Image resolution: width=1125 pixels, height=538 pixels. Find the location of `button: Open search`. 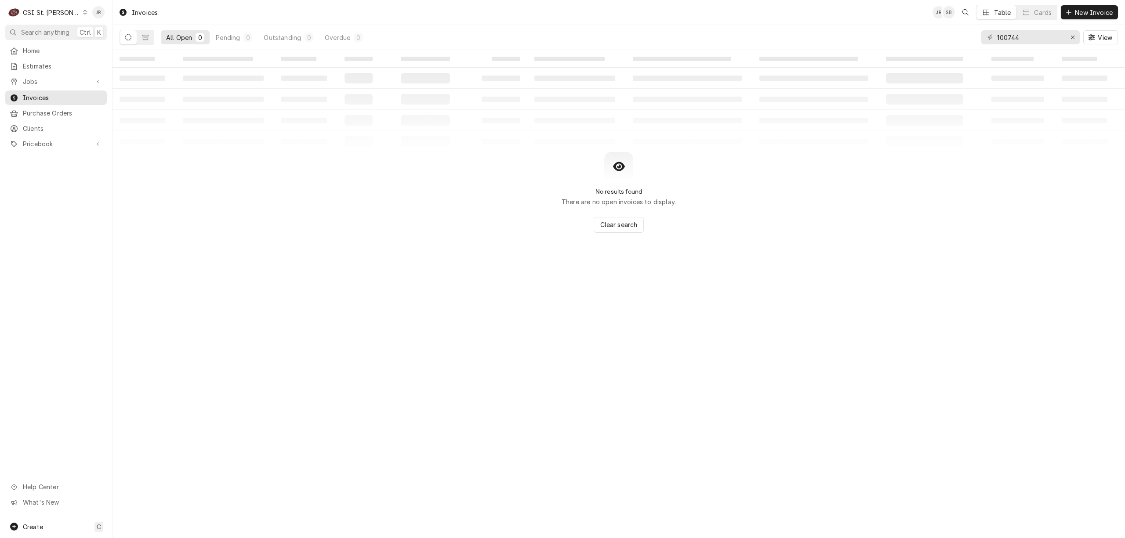

button: Open search is located at coordinates (966, 12).